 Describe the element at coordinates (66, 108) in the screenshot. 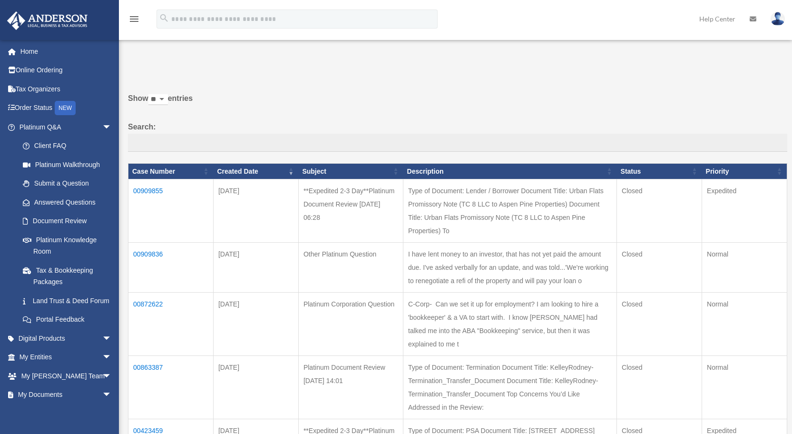

I see `a: Order StatusNEW` at that location.